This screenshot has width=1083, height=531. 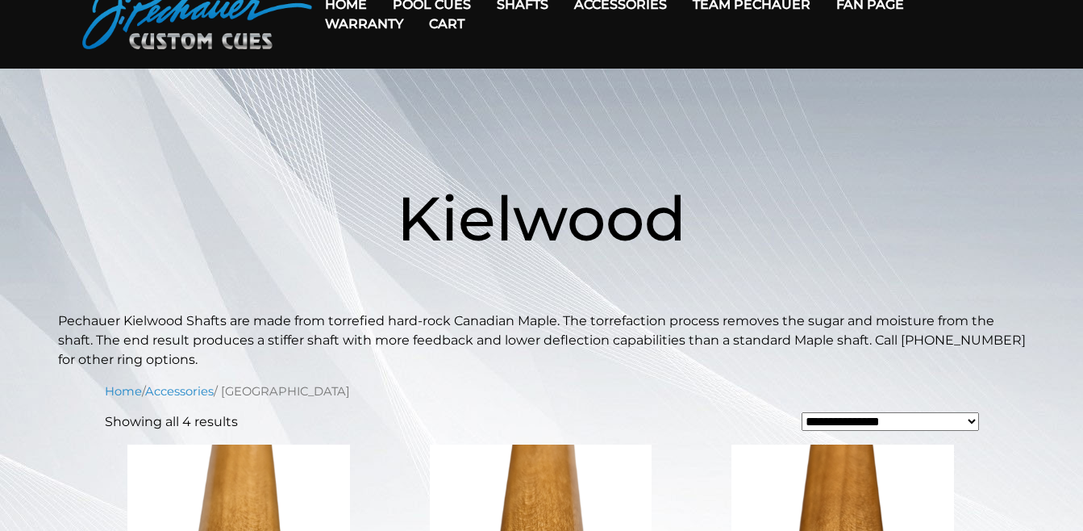 What do you see at coordinates (171, 422) in the screenshot?
I see `p: Showing all 4 results` at bounding box center [171, 422].